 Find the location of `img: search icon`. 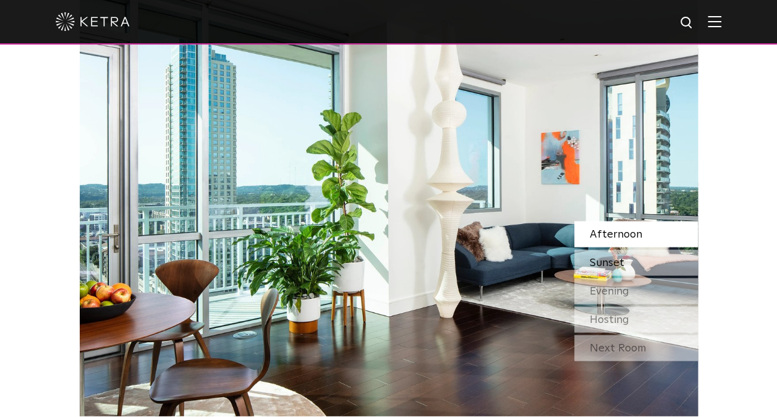

img: search icon is located at coordinates (687, 23).